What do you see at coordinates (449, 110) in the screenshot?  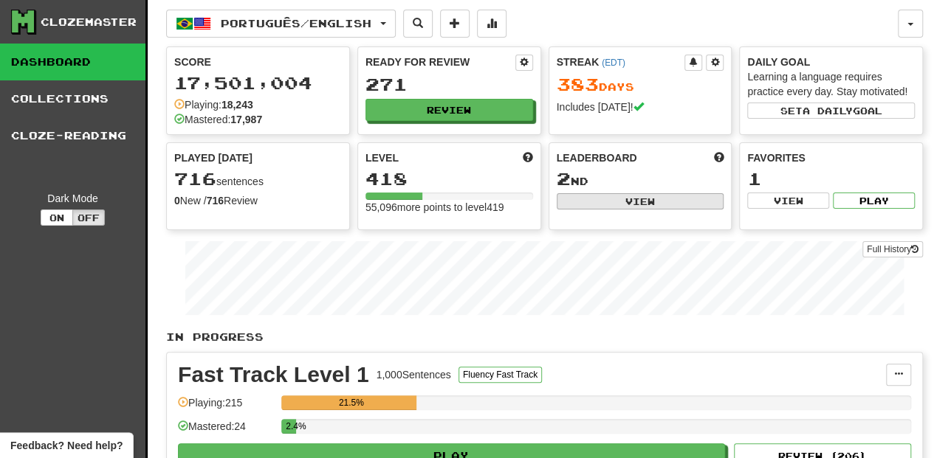 I see `button: Review` at bounding box center [449, 110].